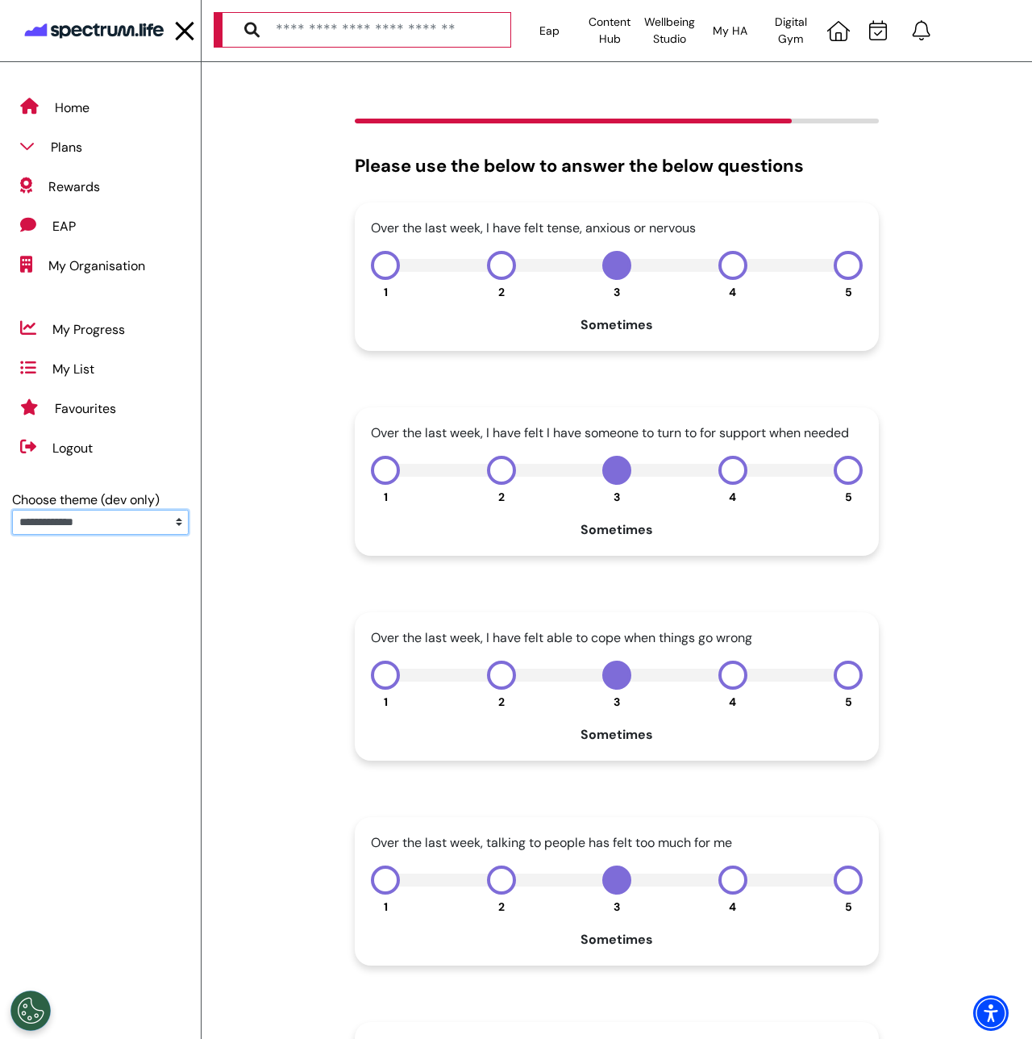 Image resolution: width=1032 pixels, height=1039 pixels. I want to click on div: My List, so click(73, 369).